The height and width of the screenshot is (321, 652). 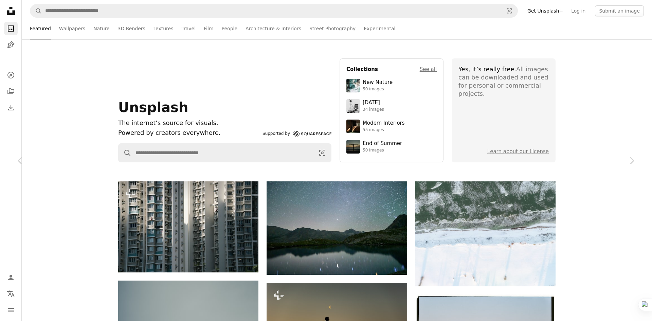 I want to click on div: 55 images, so click(x=383, y=130).